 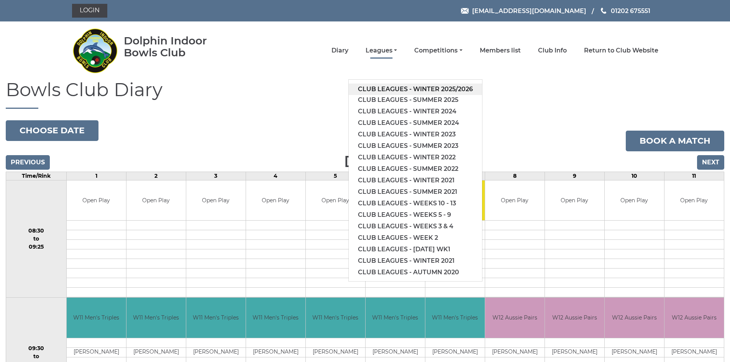 What do you see at coordinates (515, 176) in the screenshot?
I see `td: 8` at bounding box center [515, 176].